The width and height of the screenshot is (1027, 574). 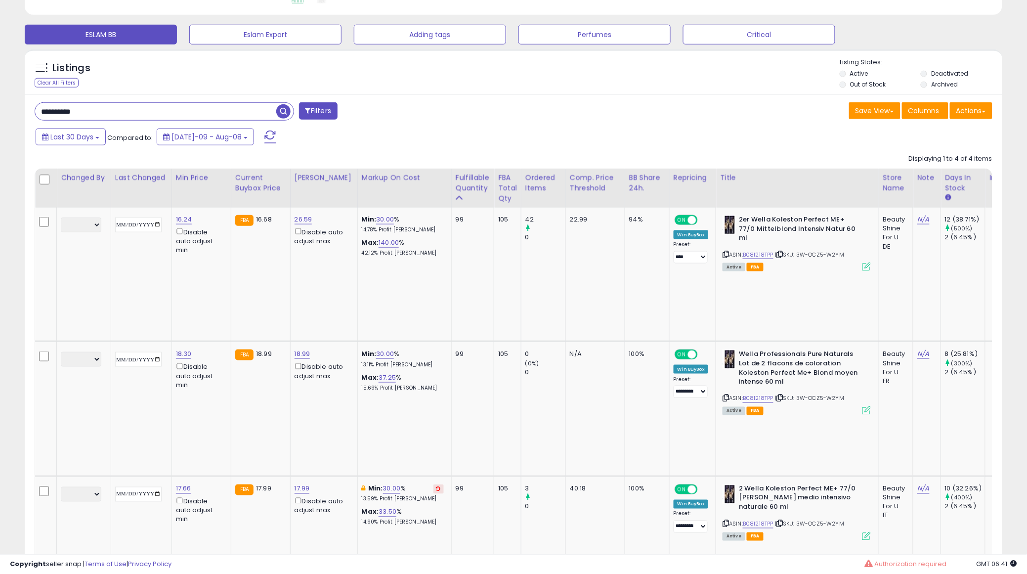 What do you see at coordinates (28, 563) in the screenshot?
I see `strong: Copyright` at bounding box center [28, 563].